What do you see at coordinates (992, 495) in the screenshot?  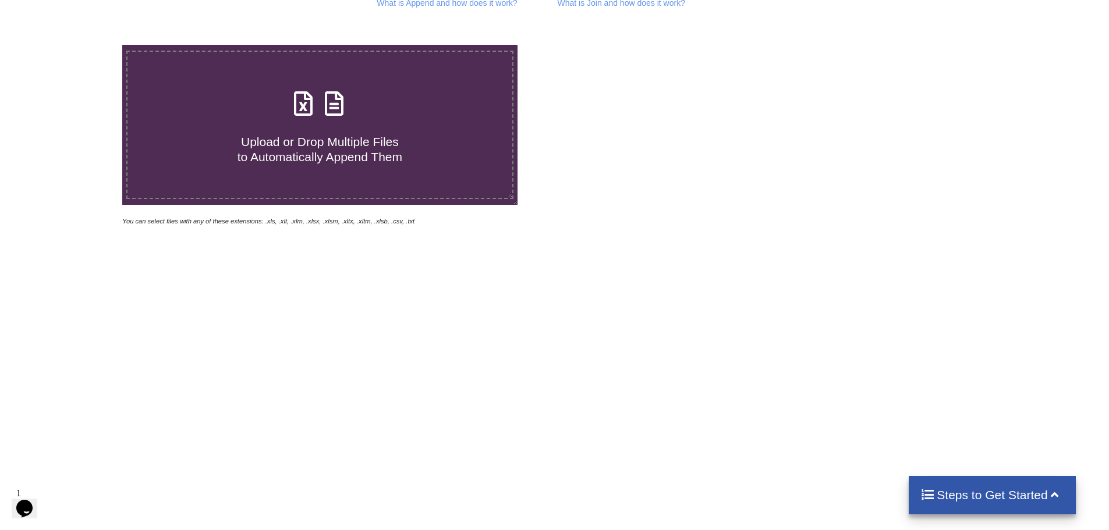 I see `h4: Steps to Get Started` at bounding box center [992, 495].